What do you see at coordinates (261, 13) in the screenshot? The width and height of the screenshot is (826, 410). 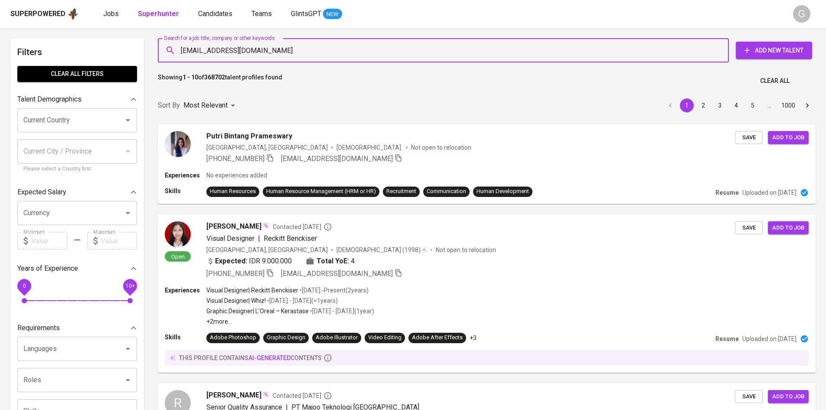 I see `span: Teams` at bounding box center [261, 13].